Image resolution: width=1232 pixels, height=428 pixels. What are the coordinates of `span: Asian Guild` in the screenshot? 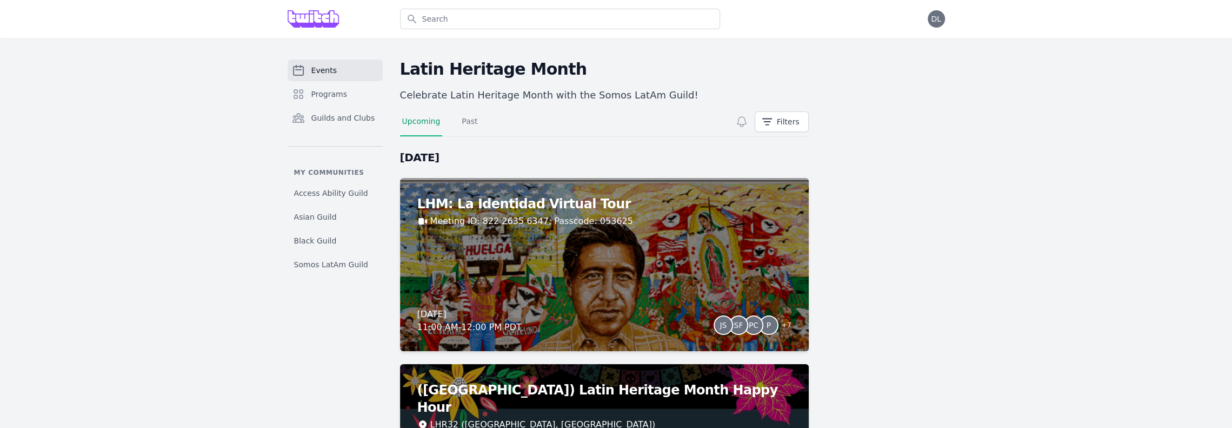 It's located at (315, 217).